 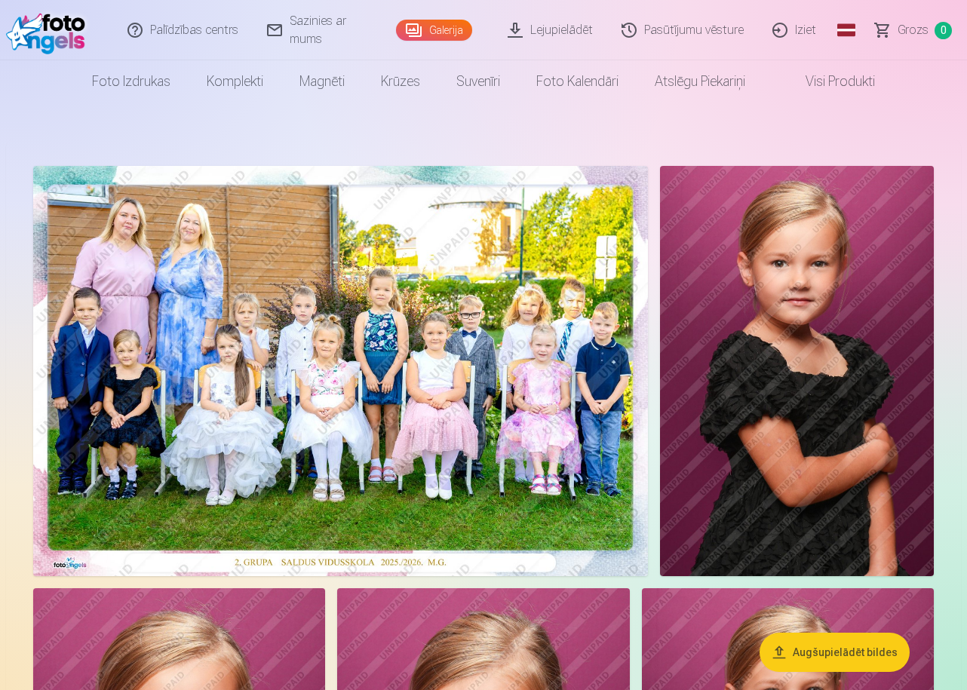 I want to click on a: Foto izdrukas, so click(x=131, y=81).